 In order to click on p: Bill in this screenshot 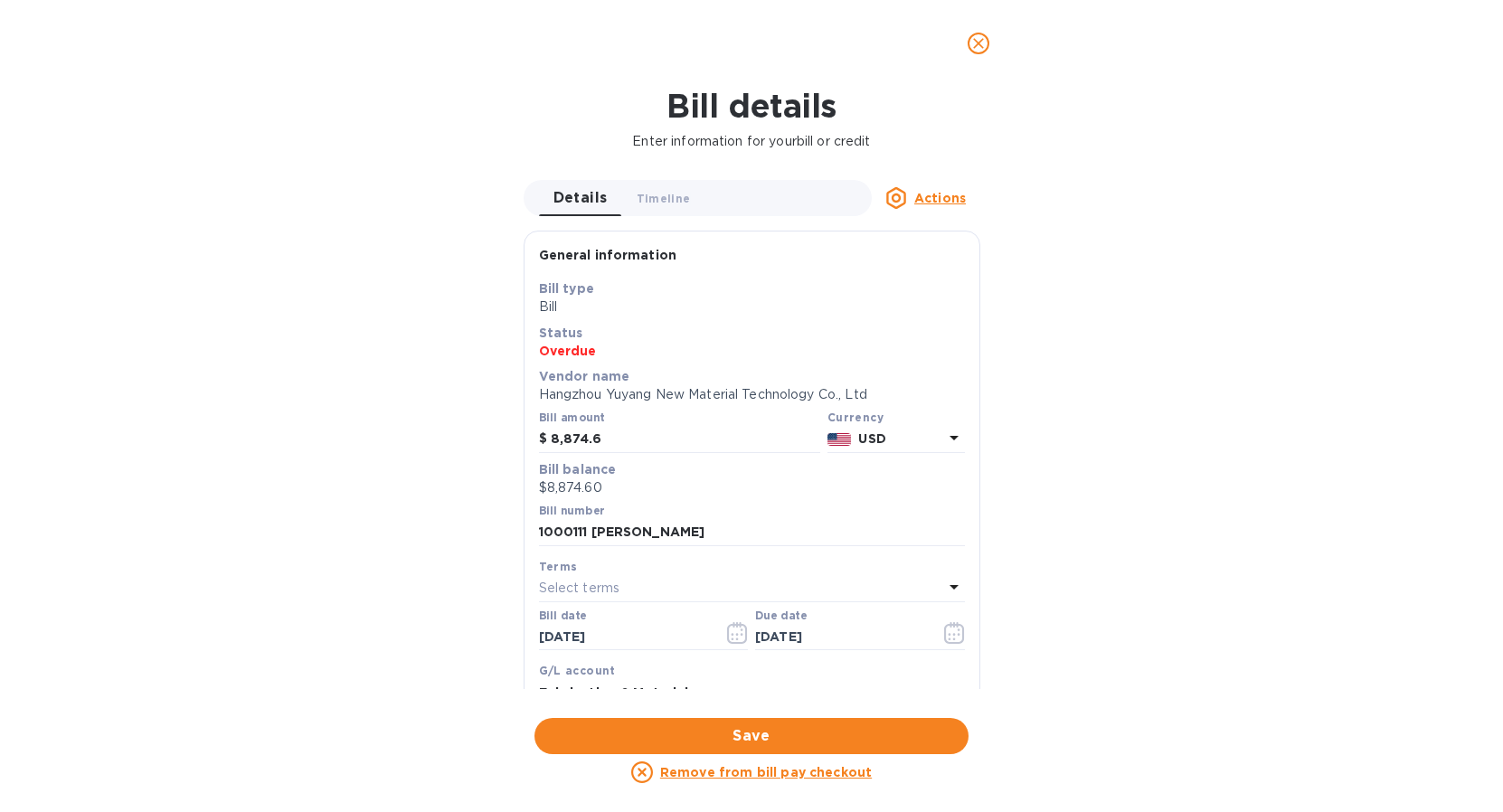, I will do `click(752, 307)`.